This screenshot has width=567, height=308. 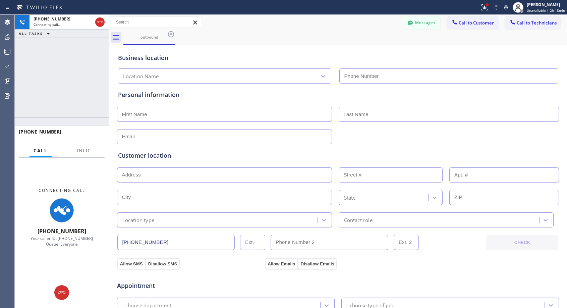 What do you see at coordinates (83, 150) in the screenshot?
I see `span: Info` at bounding box center [83, 150].